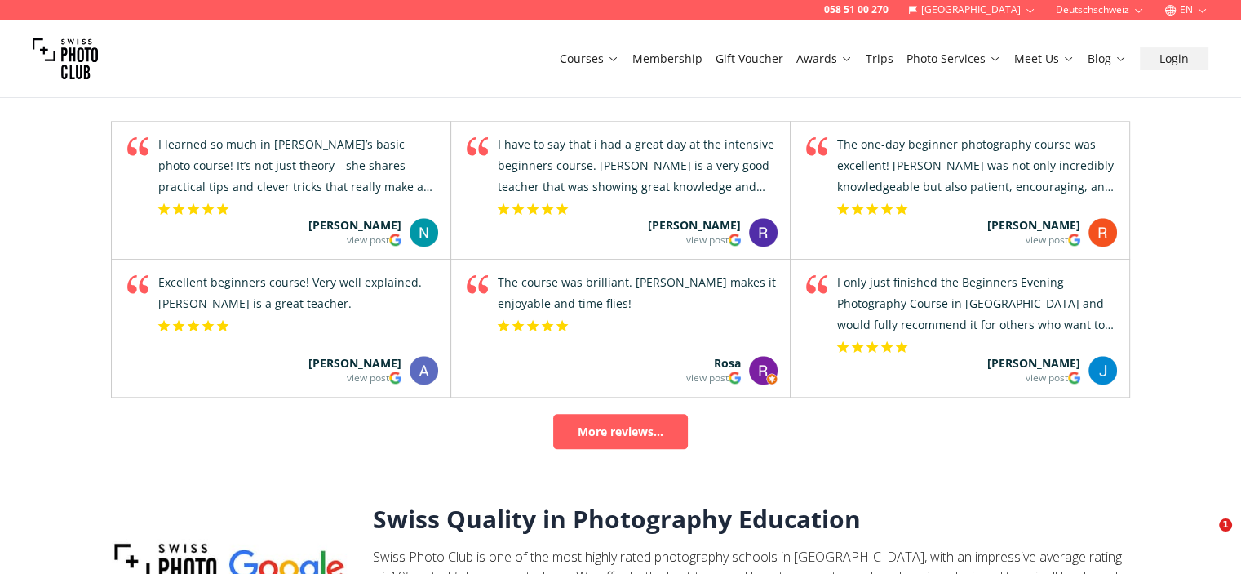 The width and height of the screenshot is (1241, 574). What do you see at coordinates (751, 519) in the screenshot?
I see `h3: Swiss Quality in Photography Education` at bounding box center [751, 519].